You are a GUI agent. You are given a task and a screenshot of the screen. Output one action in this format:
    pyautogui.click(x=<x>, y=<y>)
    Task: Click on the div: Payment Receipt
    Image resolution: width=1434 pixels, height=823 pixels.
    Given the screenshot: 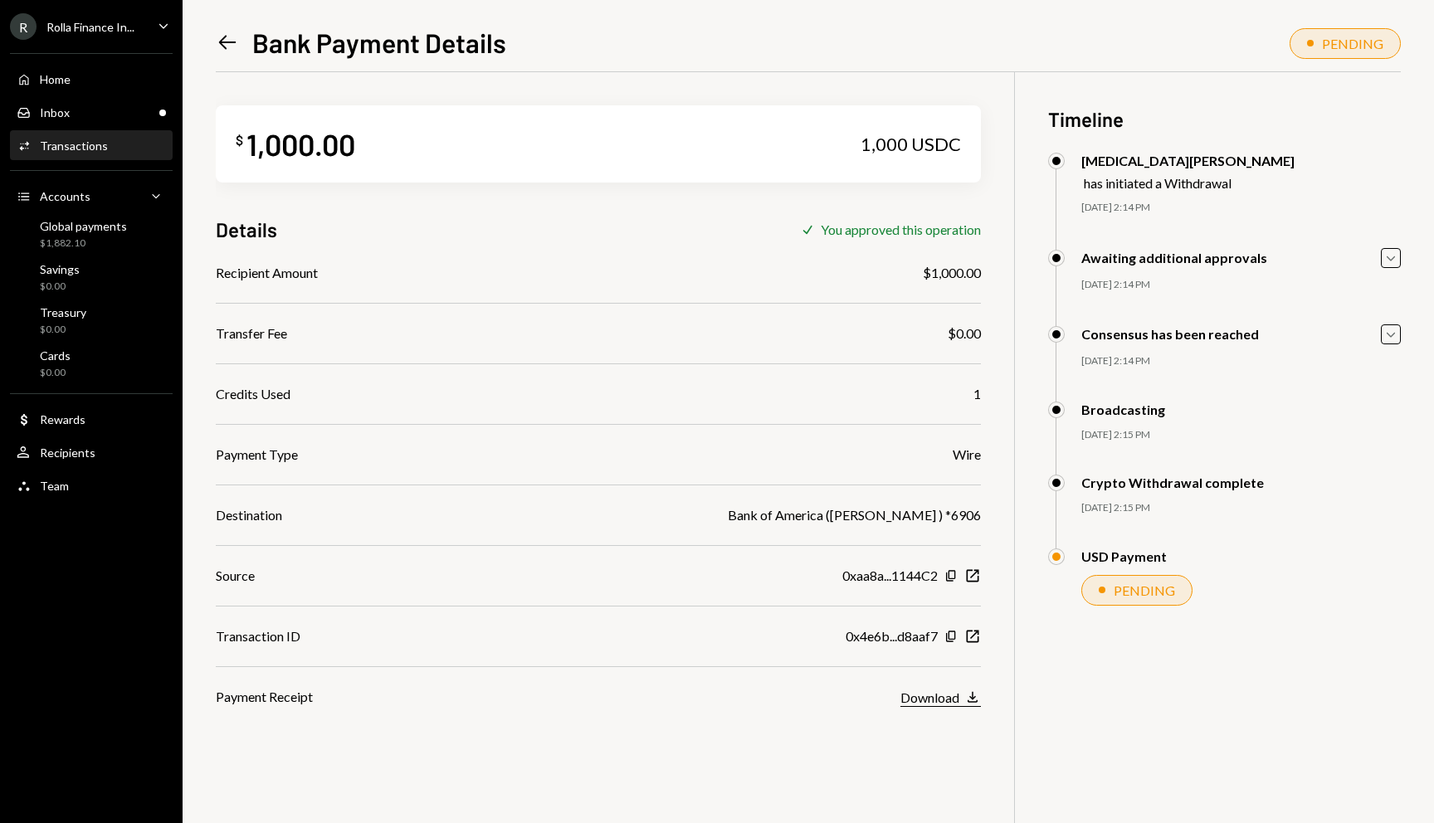 What is the action you would take?
    pyautogui.click(x=264, y=697)
    